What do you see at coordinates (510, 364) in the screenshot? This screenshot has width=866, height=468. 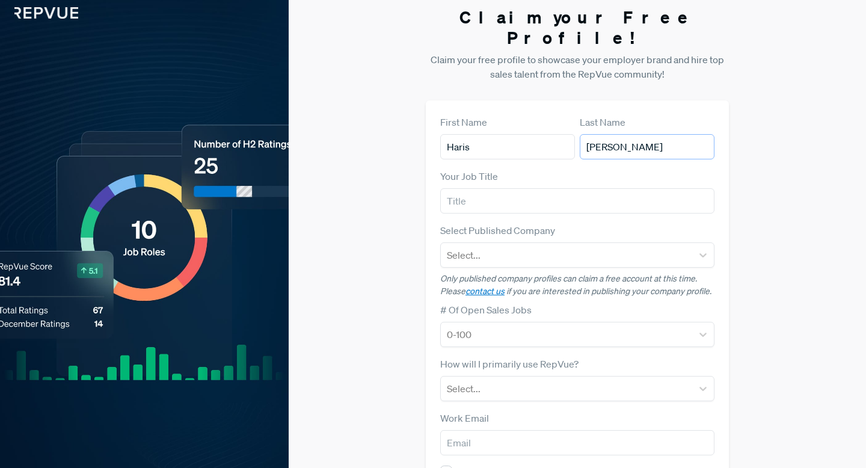 I see `label: How will I primarily use RepVue?` at bounding box center [510, 364].